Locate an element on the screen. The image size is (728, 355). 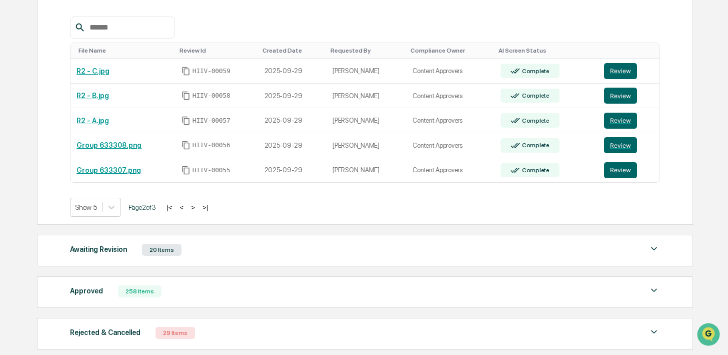
div: 258 Items is located at coordinates (140, 291).